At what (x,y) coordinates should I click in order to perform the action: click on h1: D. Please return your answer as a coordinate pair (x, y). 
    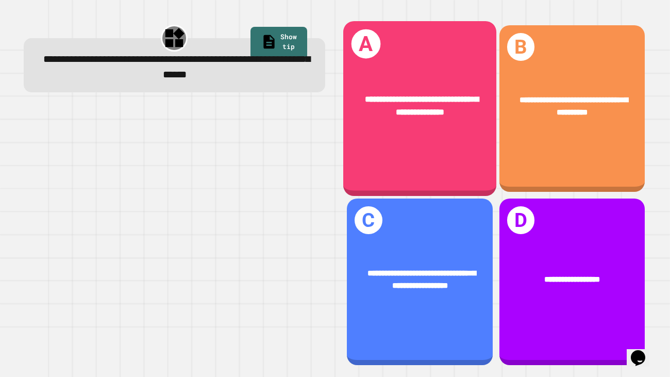
    Looking at the image, I should click on (521, 220).